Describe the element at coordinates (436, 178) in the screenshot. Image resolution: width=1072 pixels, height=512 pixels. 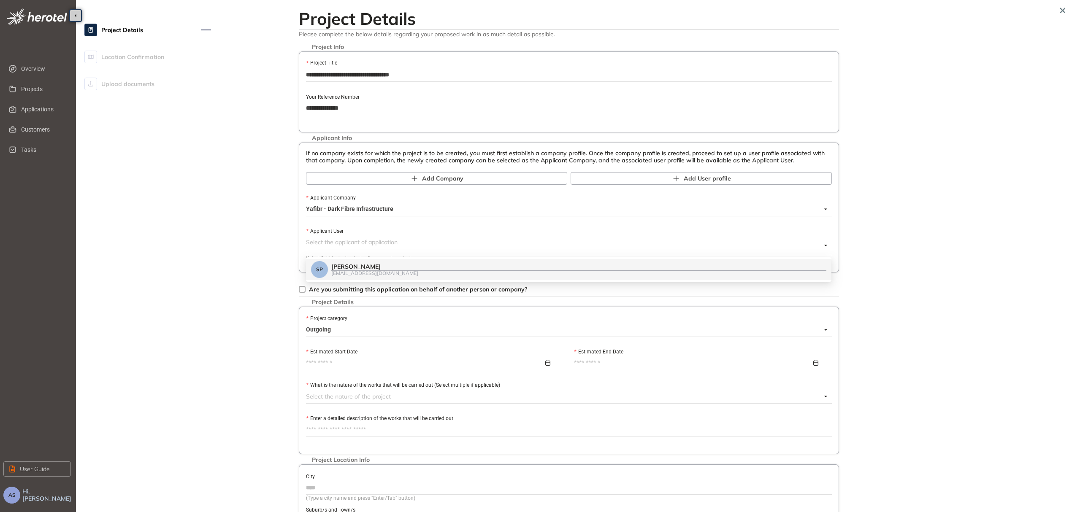
I see `button: Add Company` at that location.